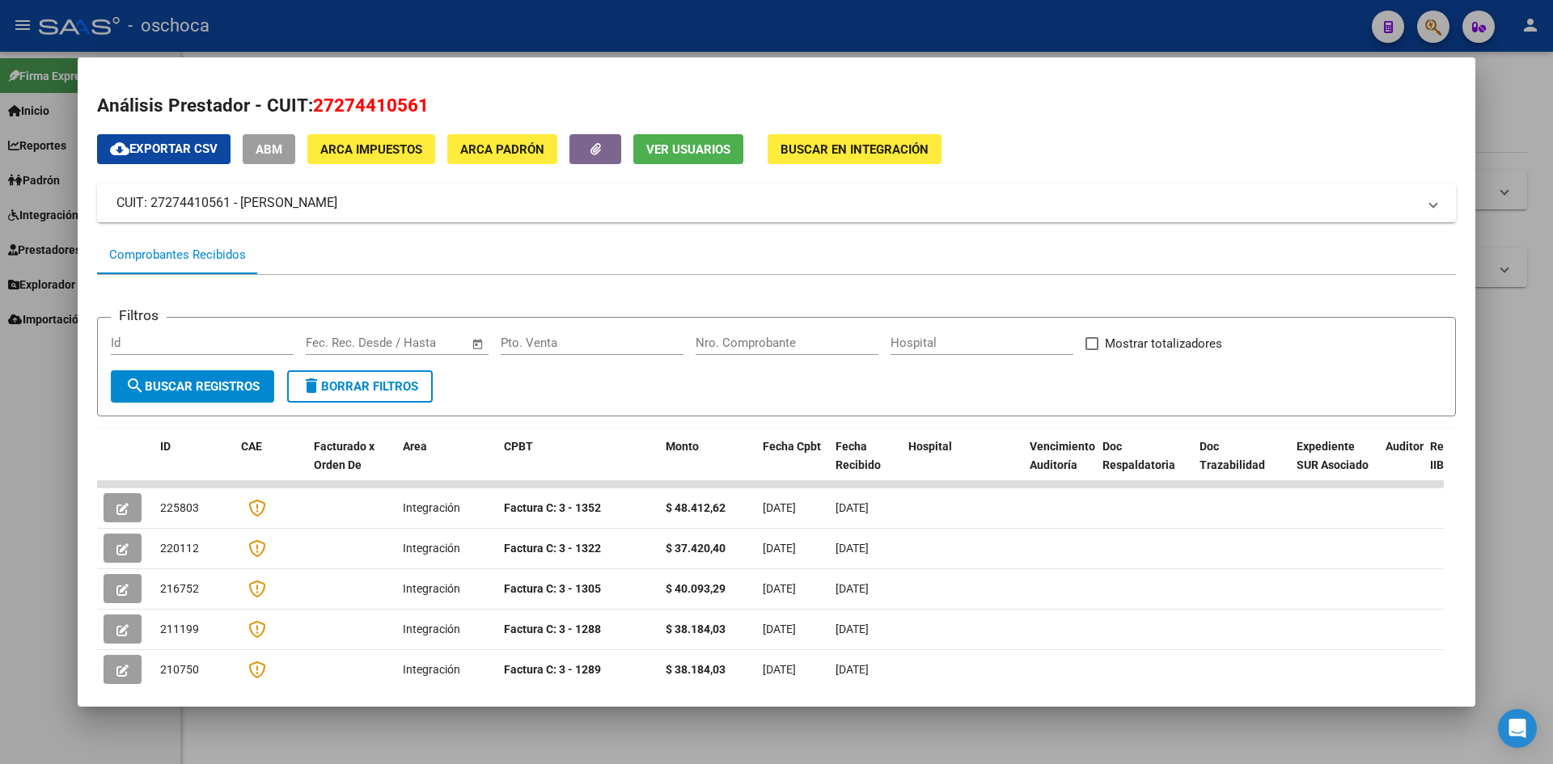 Image resolution: width=1553 pixels, height=764 pixels. Describe the element at coordinates (552, 629) in the screenshot. I see `strong: Factura C: 3 - 1288` at that location.